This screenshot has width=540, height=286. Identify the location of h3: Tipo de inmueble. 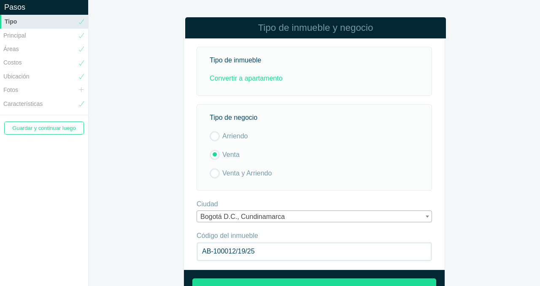
(316, 60).